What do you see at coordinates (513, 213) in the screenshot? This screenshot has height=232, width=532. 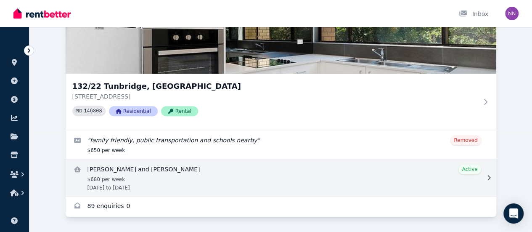 I see `div: Open Intercom Messenger` at bounding box center [513, 213].